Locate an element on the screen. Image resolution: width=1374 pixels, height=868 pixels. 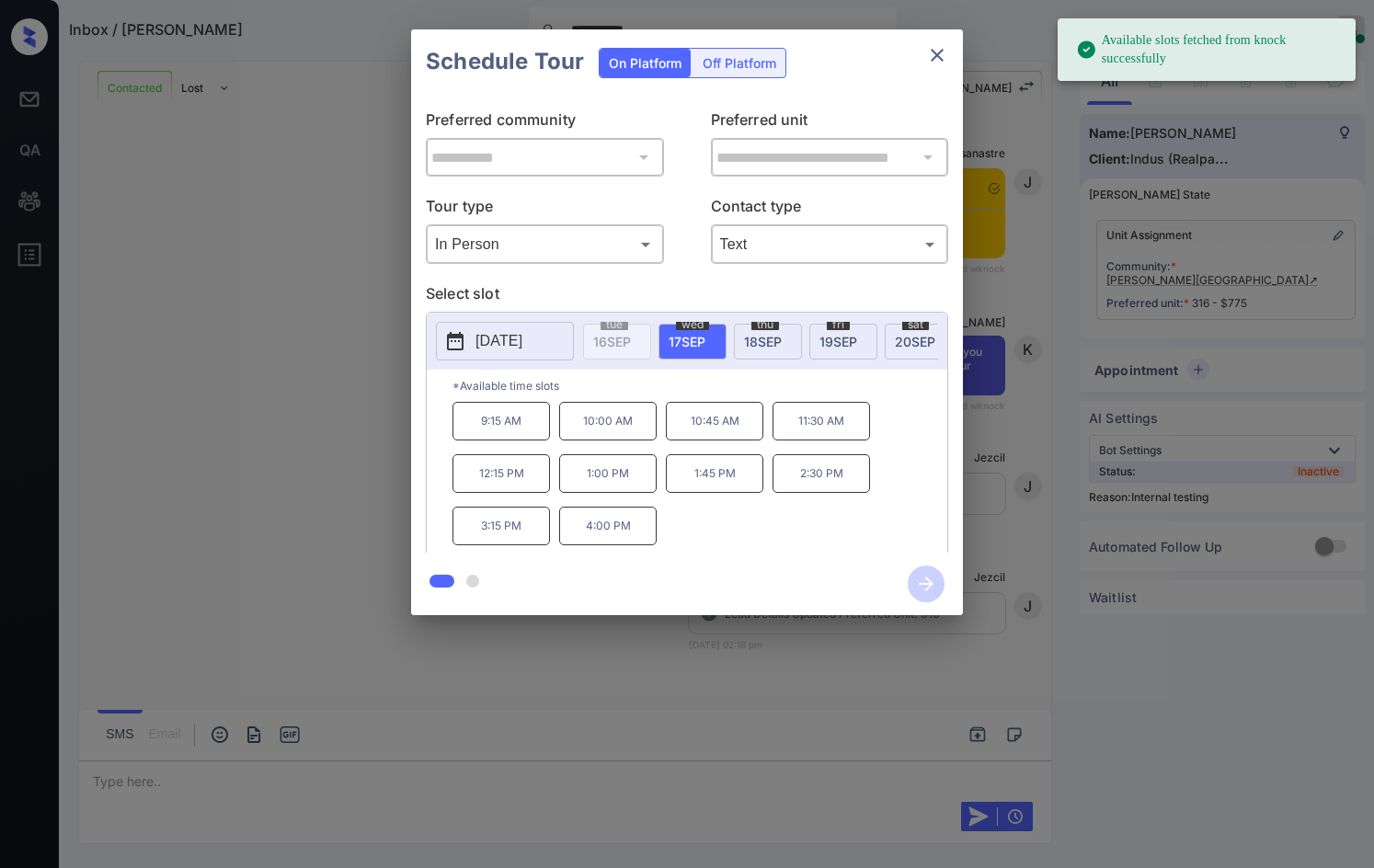
button: btn-next is located at coordinates (926, 584).